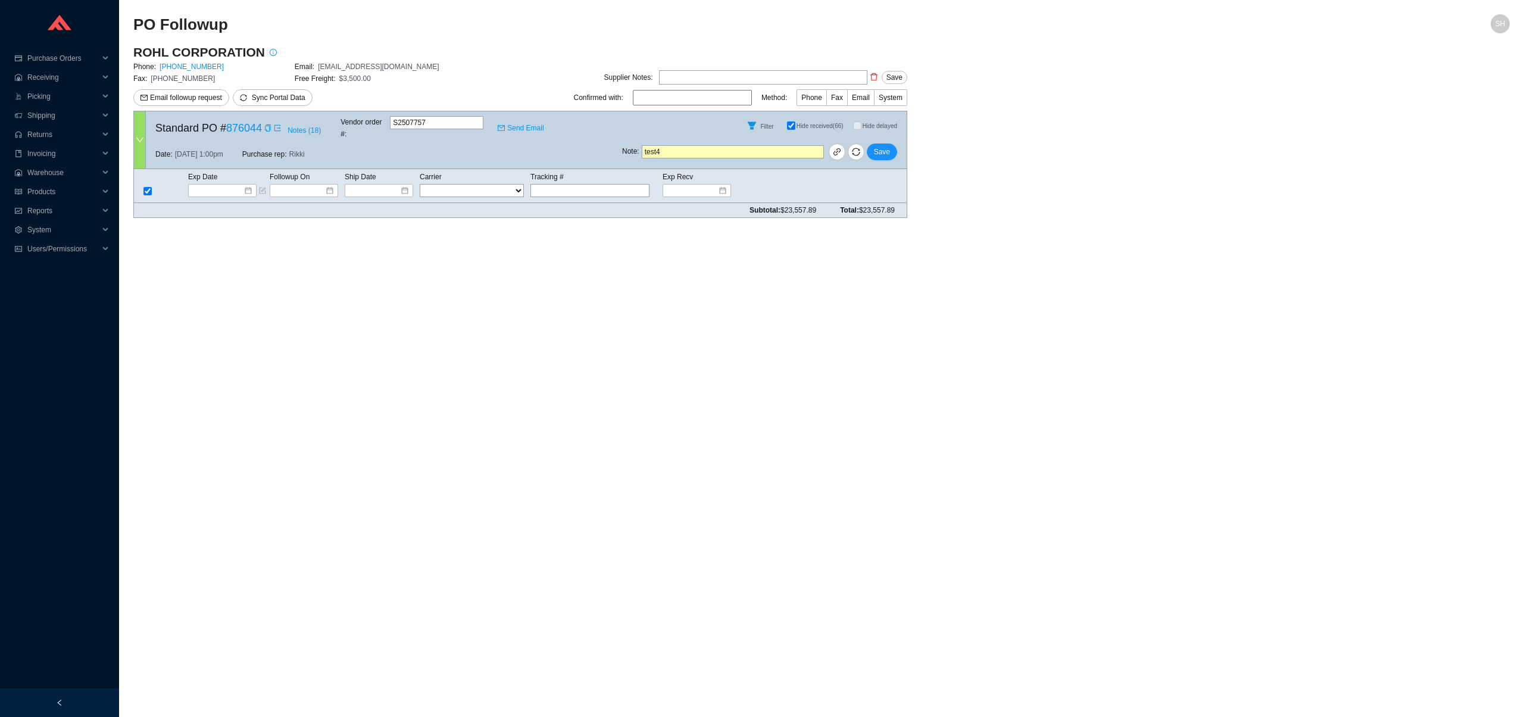  Describe the element at coordinates (277, 128) in the screenshot. I see `a: export` at that location.